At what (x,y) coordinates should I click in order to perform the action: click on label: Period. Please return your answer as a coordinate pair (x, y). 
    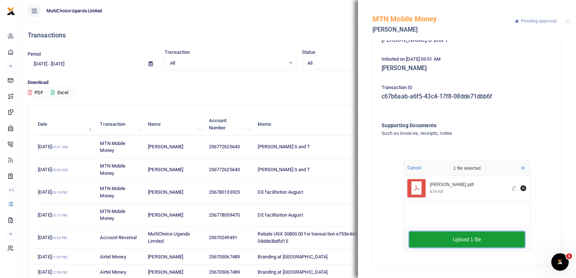
    Looking at the image, I should click on (34, 54).